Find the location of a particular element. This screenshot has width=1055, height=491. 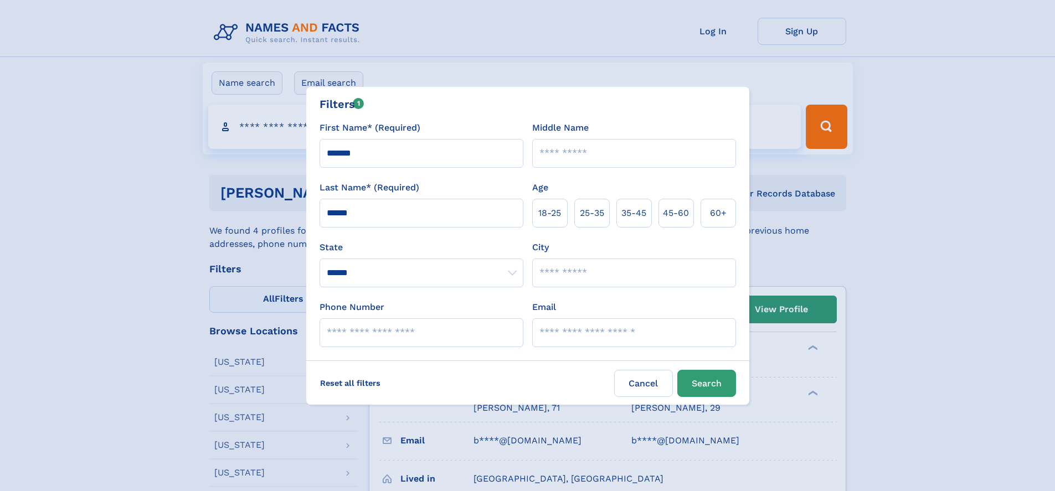

span: 60+ is located at coordinates (718, 213).